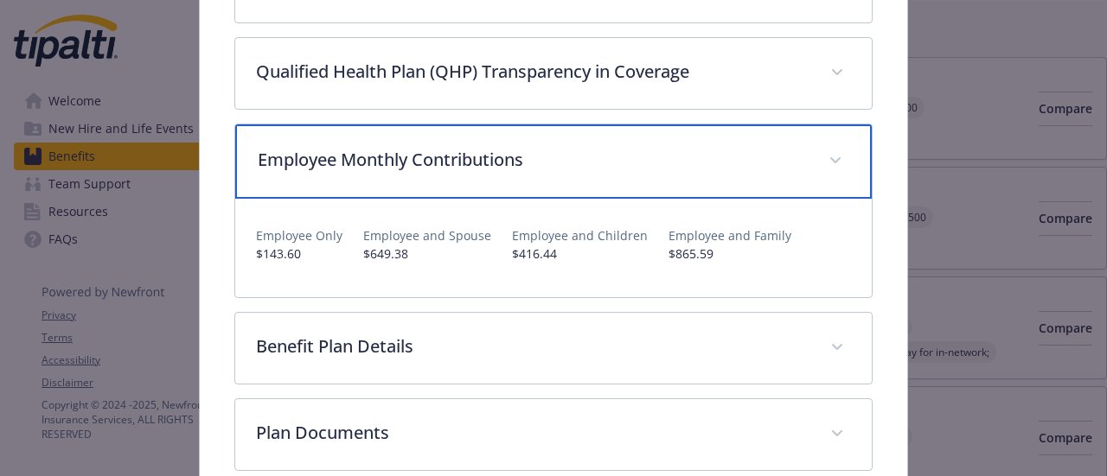  Describe the element at coordinates (427, 253) in the screenshot. I see `p: $649.38` at that location.